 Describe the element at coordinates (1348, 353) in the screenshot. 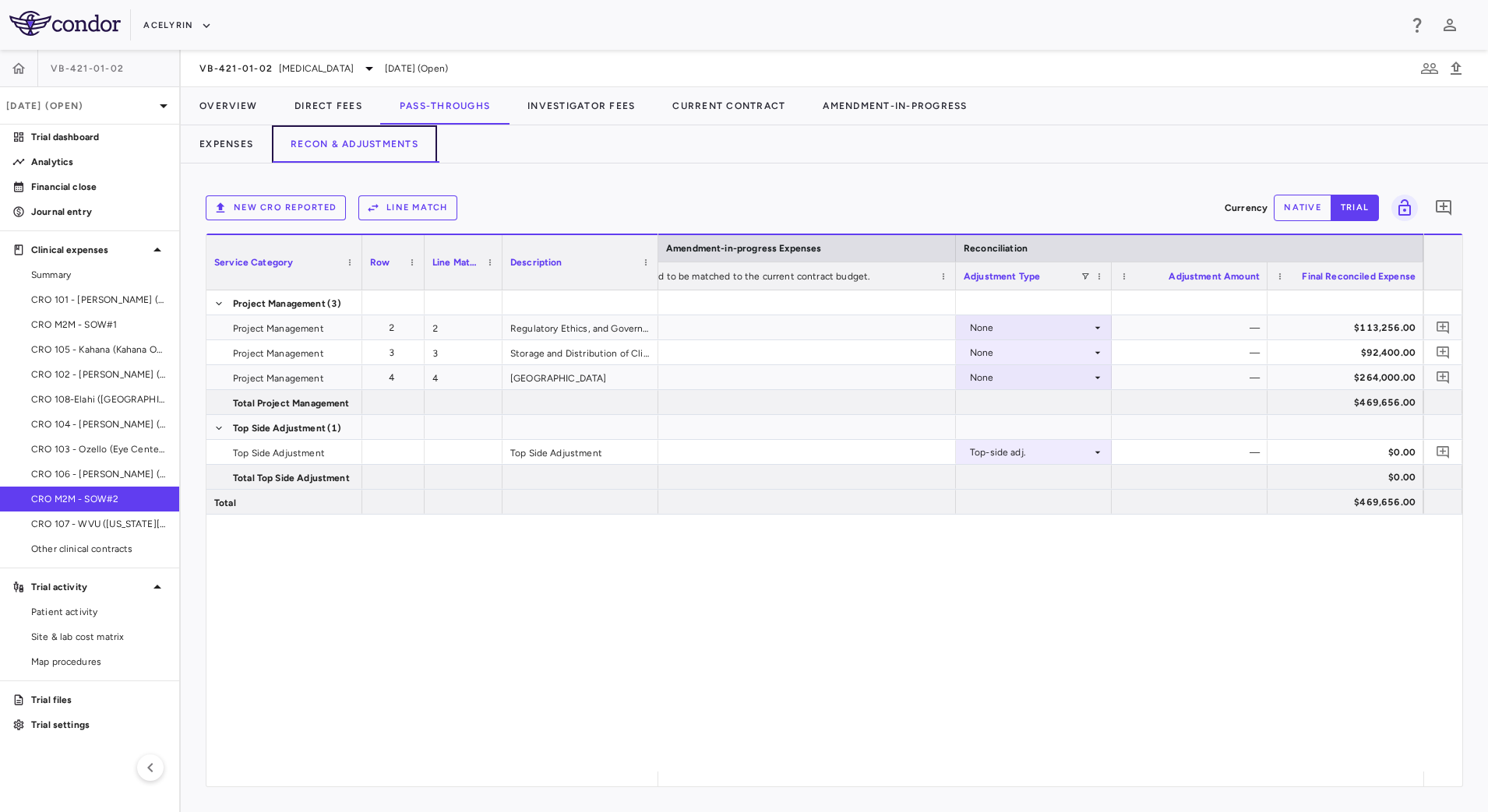

I see `div: $92,400.00` at that location.